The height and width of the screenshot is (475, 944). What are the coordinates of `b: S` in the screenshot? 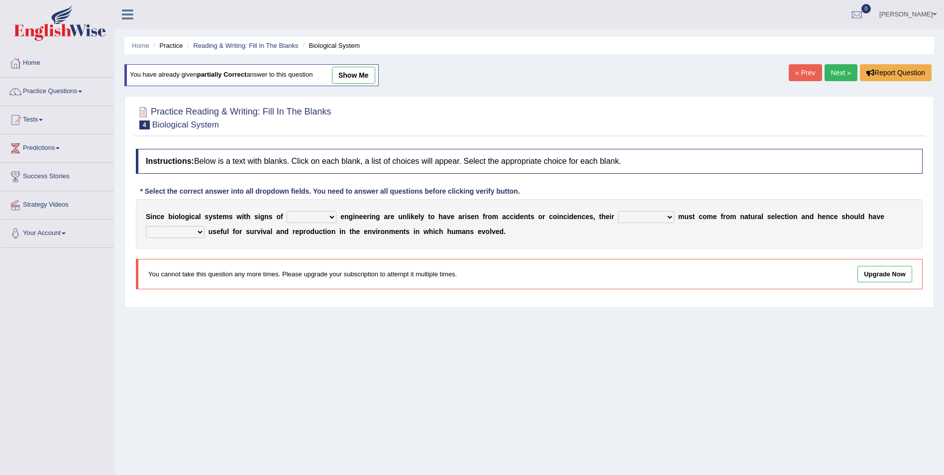 It's located at (148, 216).